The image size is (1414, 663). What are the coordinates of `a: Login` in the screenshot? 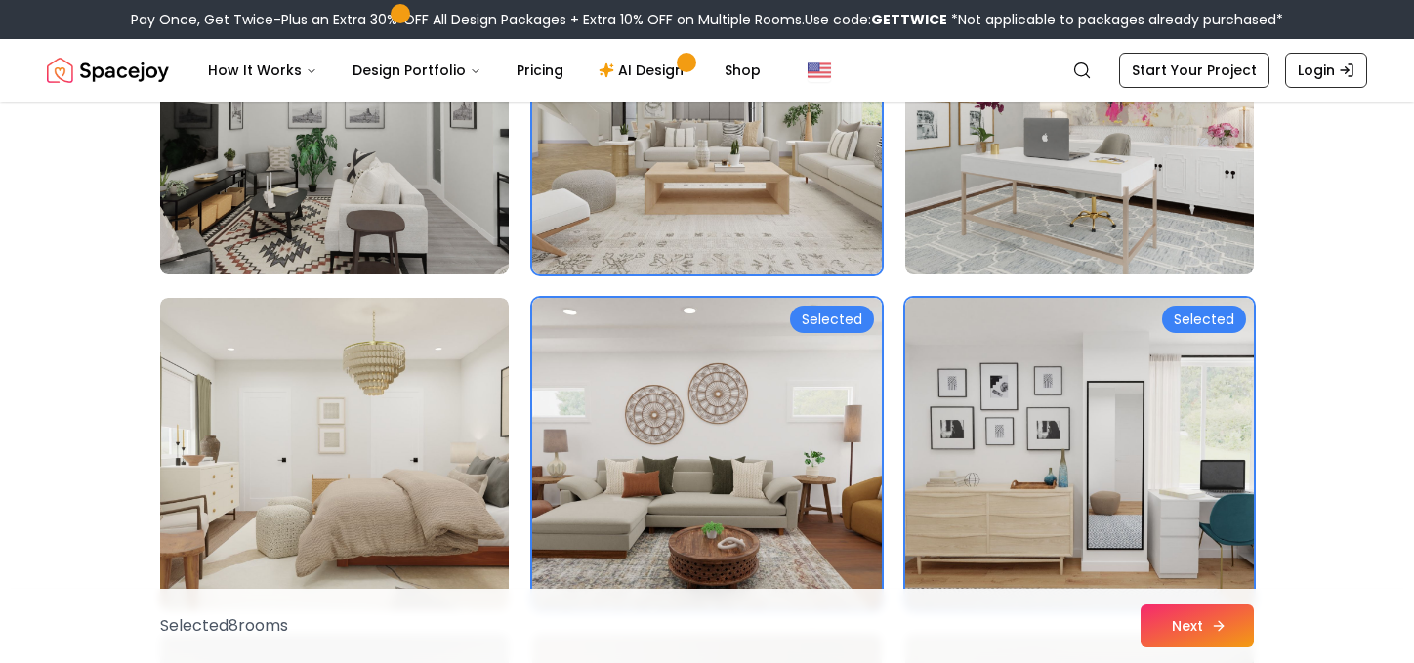 It's located at (1326, 70).